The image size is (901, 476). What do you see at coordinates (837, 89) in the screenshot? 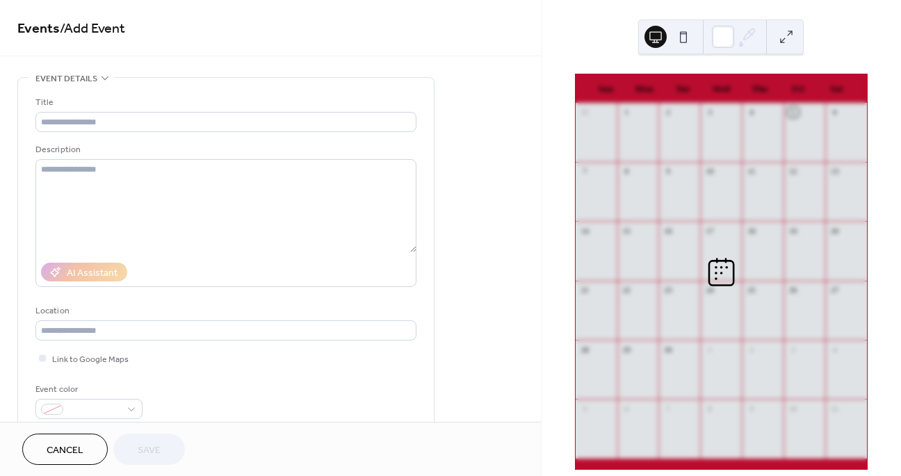
I see `div: Sat` at bounding box center [837, 89].